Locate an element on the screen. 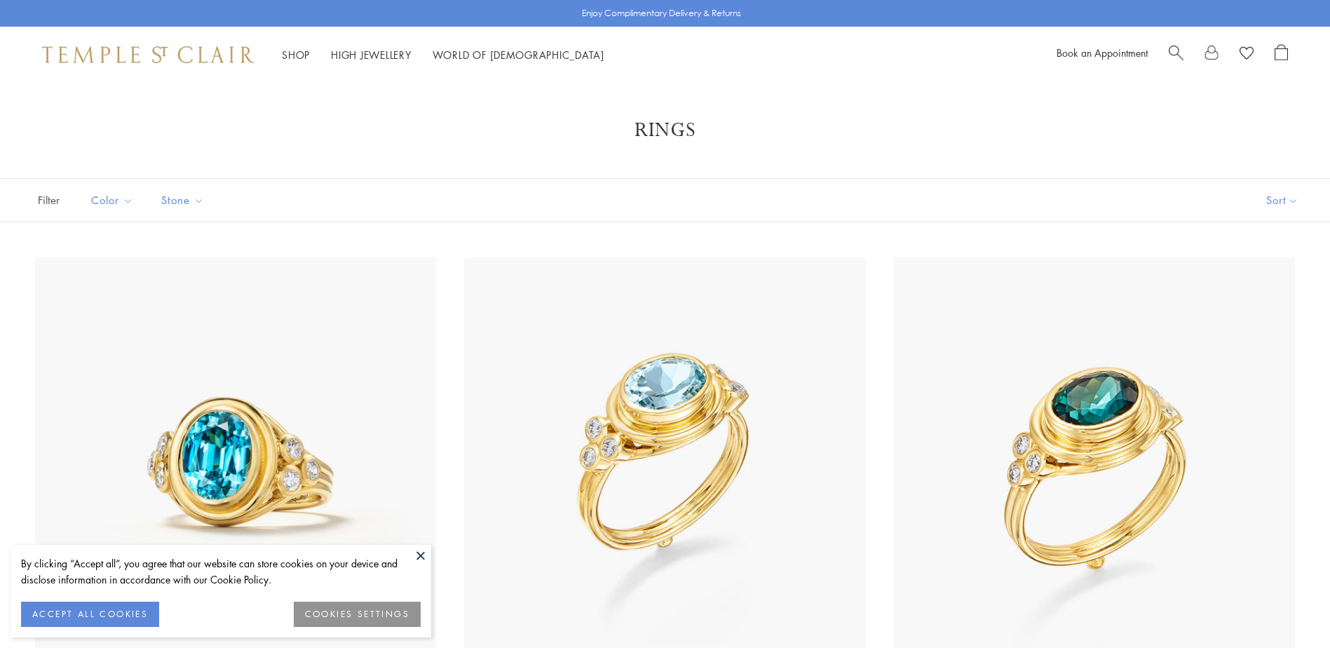 Image resolution: width=1330 pixels, height=648 pixels. a: View Wishlist is located at coordinates (1247, 55).